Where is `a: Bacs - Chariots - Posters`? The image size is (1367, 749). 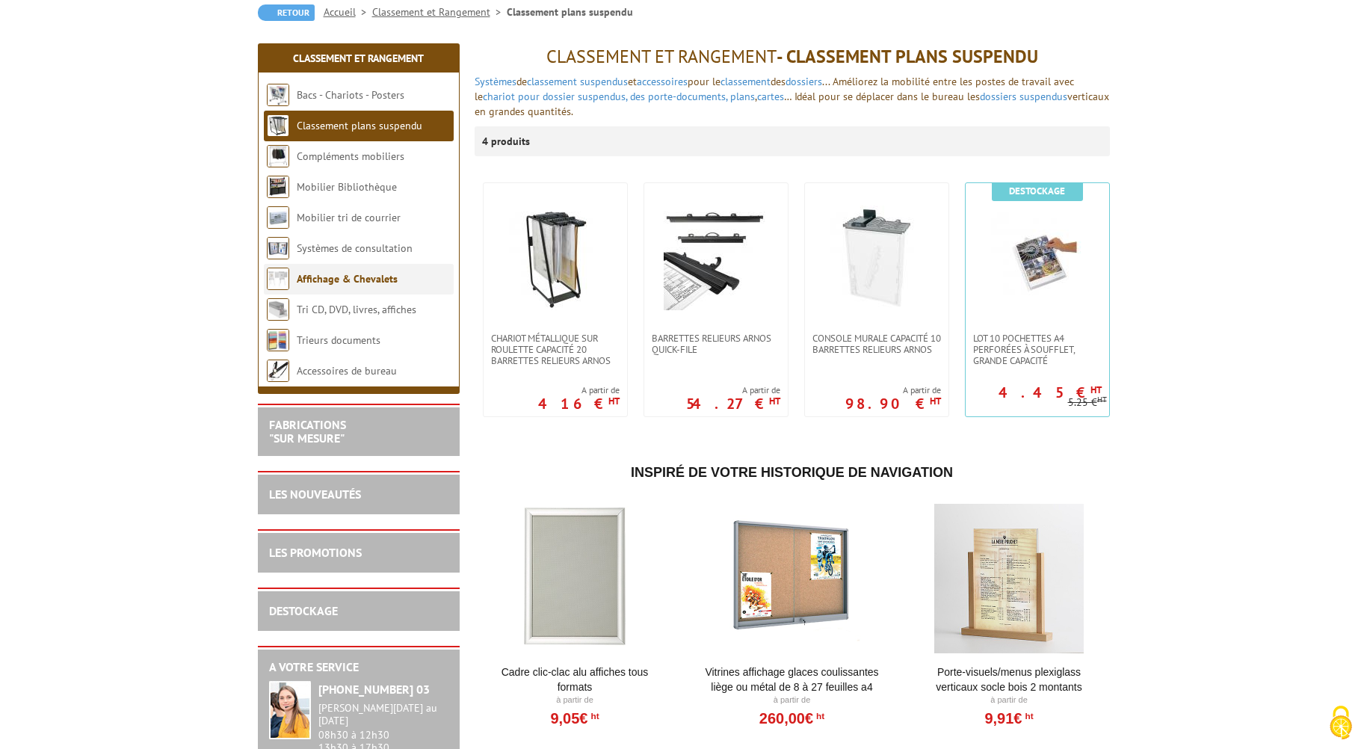
a: Bacs - Chariots - Posters is located at coordinates (351, 95).